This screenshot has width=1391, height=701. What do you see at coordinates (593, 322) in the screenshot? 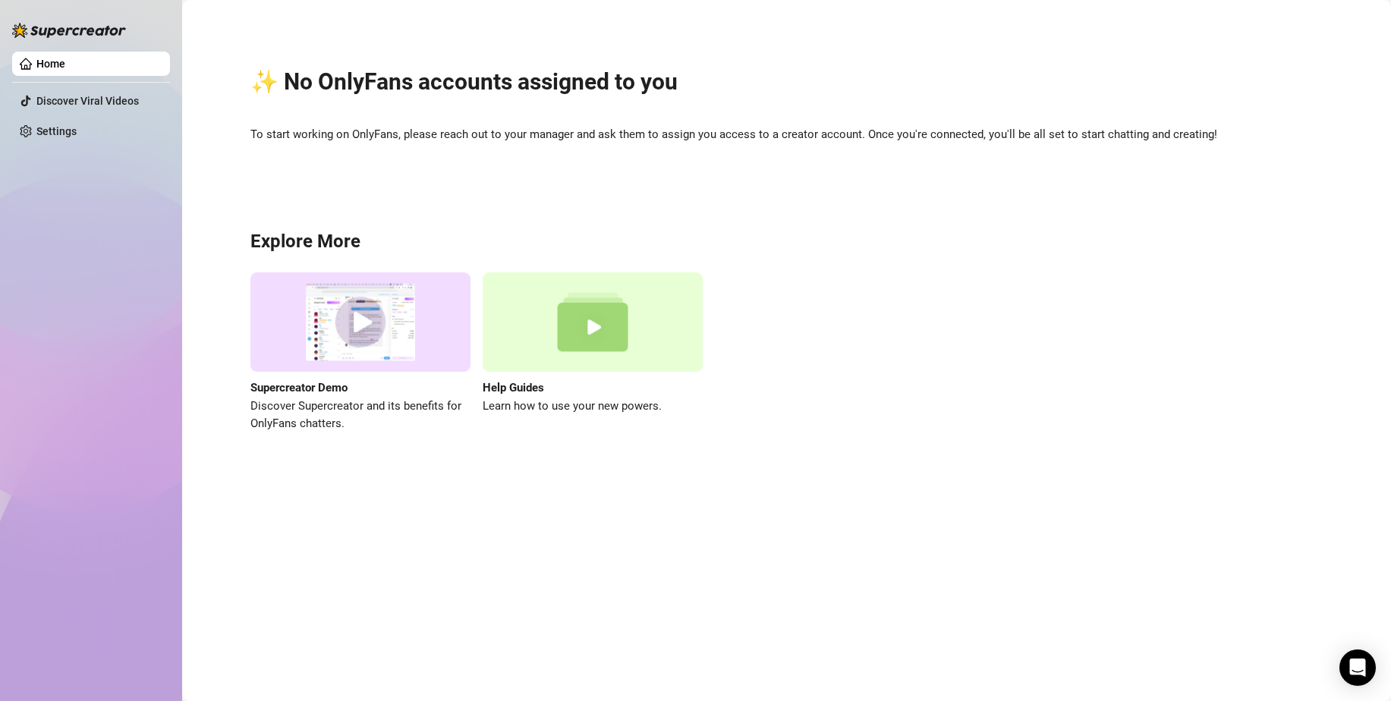
I see `img: help guides` at bounding box center [593, 322].